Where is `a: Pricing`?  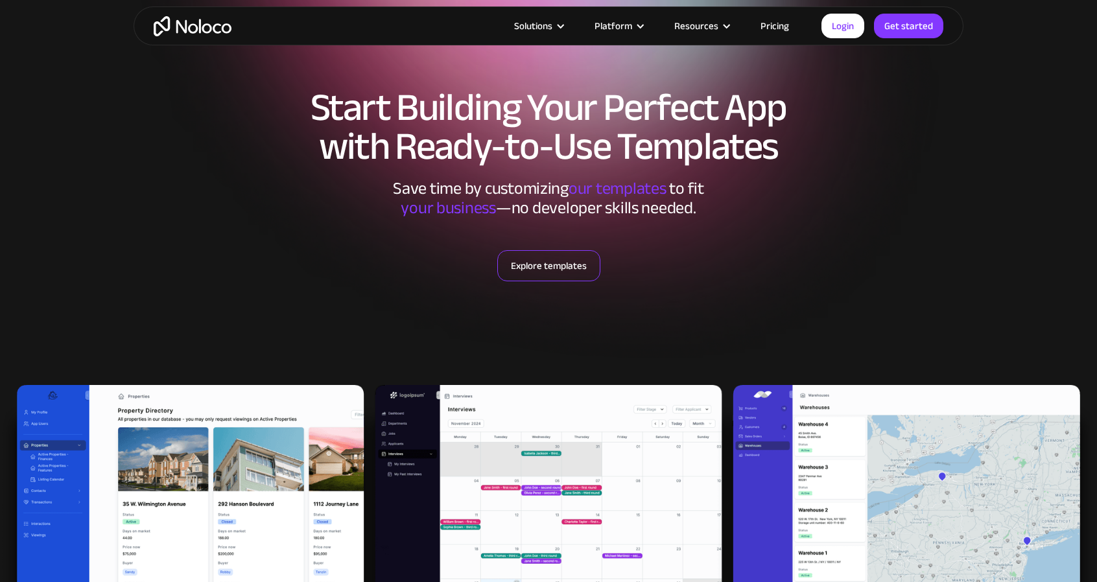 a: Pricing is located at coordinates (775, 26).